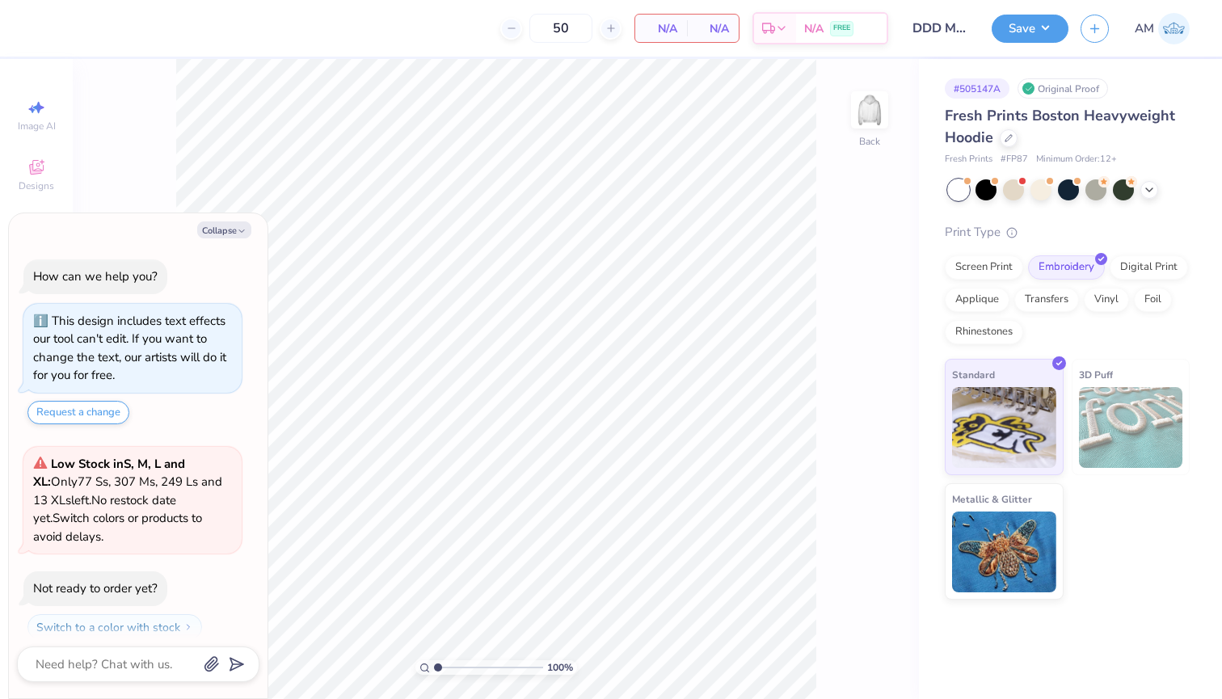 Image resolution: width=1222 pixels, height=699 pixels. What do you see at coordinates (1148, 267) in the screenshot?
I see `div: Digital Print` at bounding box center [1148, 267].